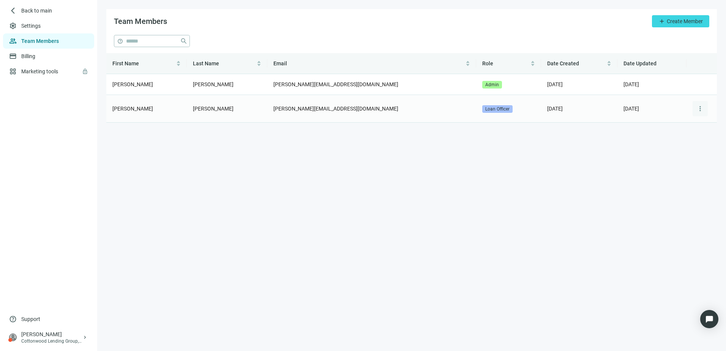 The width and height of the screenshot is (726, 351). I want to click on span: Date Updated, so click(640, 63).